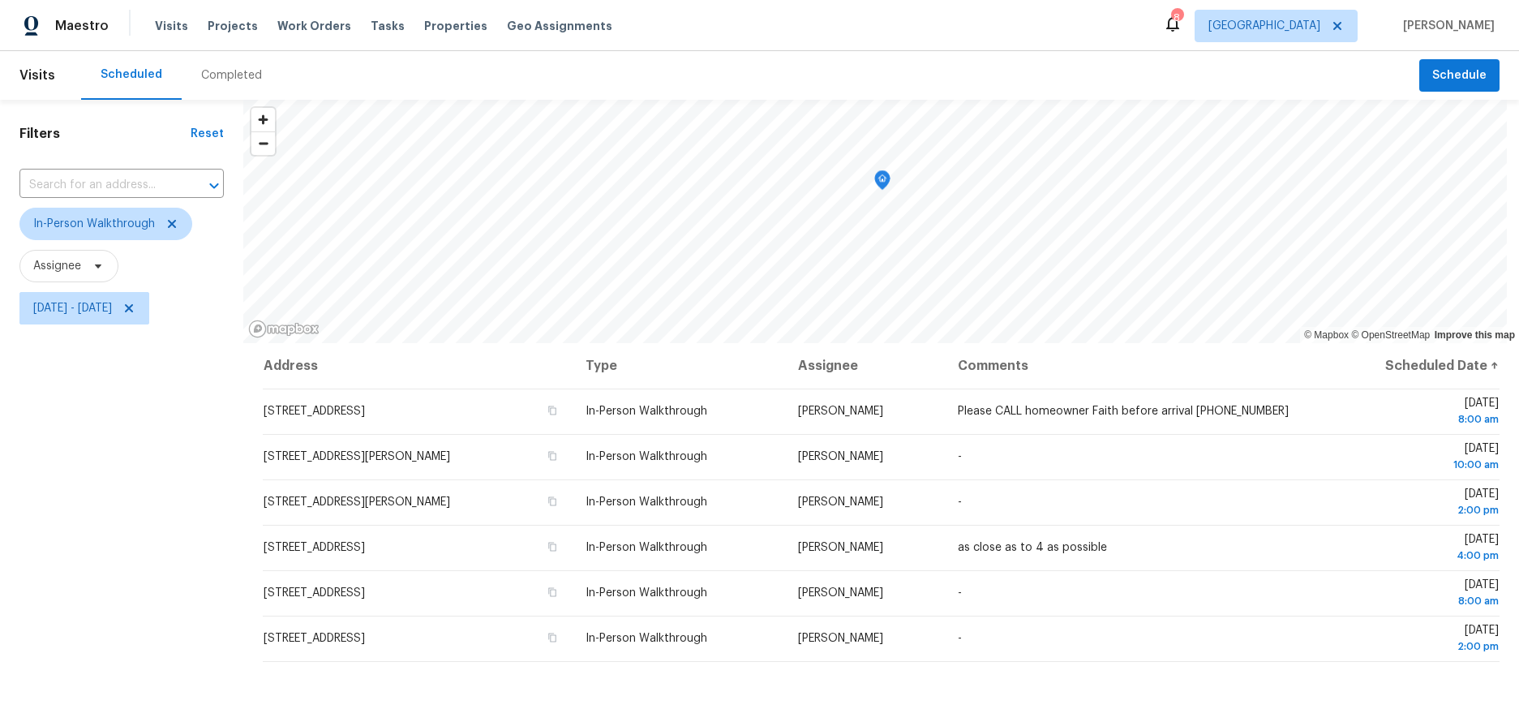 The width and height of the screenshot is (1519, 722). I want to click on th: Assignee, so click(865, 366).